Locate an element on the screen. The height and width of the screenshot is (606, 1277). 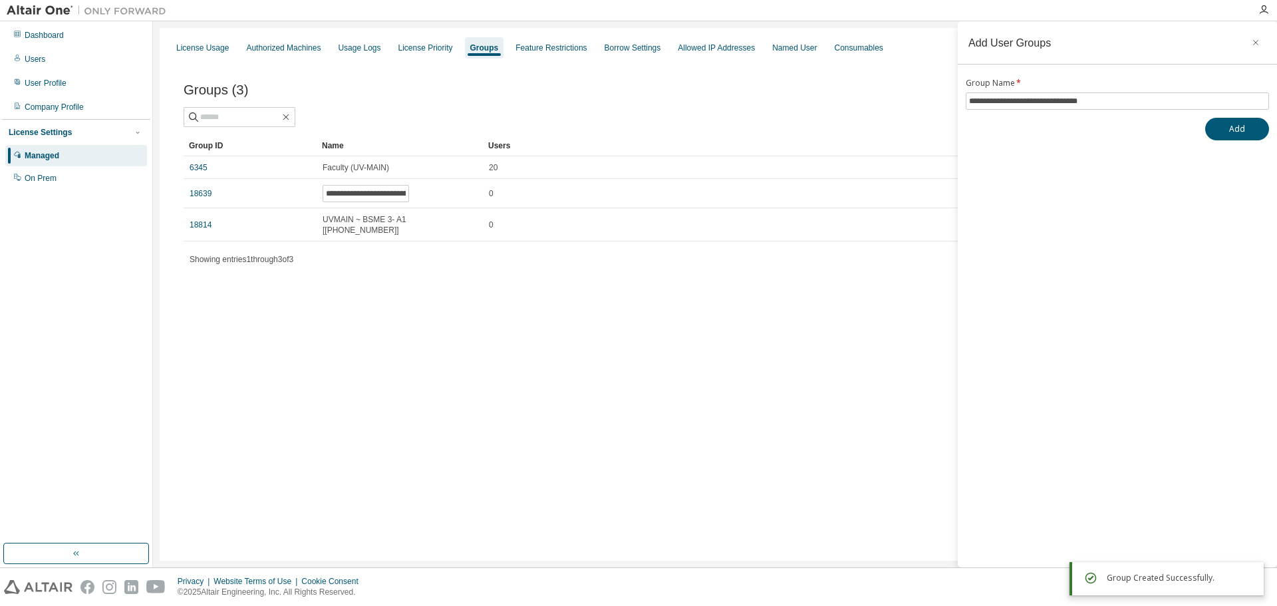
div: Feature Restrictions is located at coordinates (551, 48).